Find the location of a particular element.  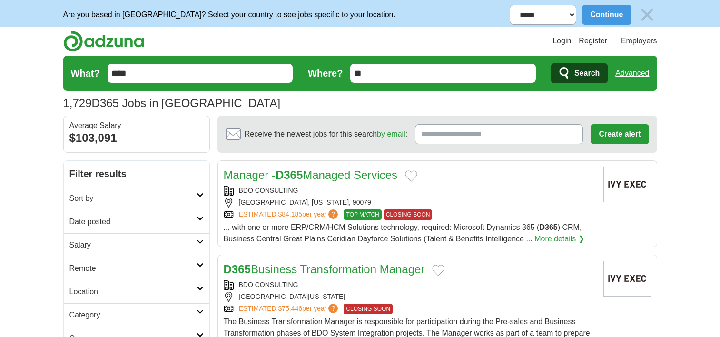

button: Search is located at coordinates (579, 73).